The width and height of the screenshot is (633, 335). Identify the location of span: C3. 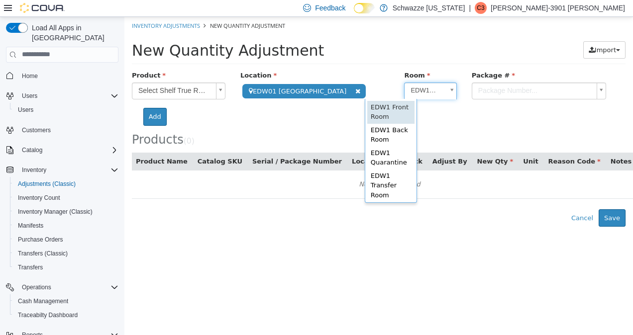
(480, 8).